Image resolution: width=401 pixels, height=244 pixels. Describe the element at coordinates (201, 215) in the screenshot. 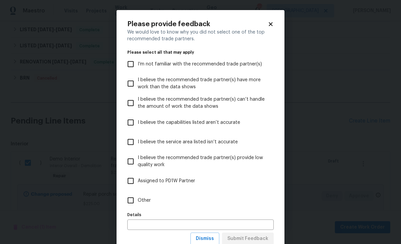

I see `label: Details` at that location.